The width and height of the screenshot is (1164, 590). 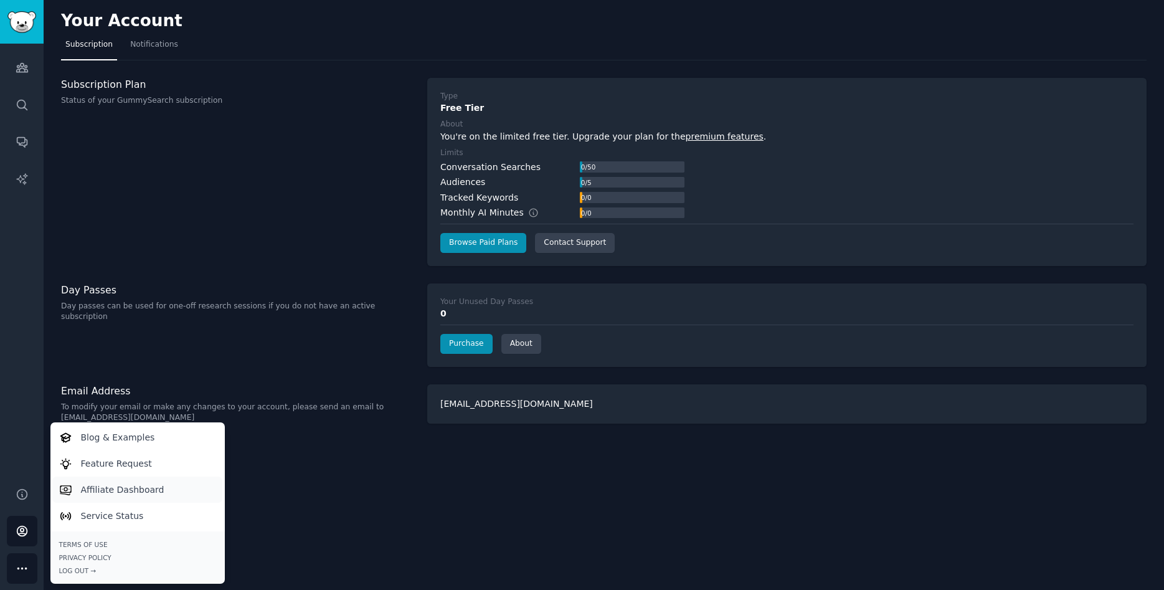 What do you see at coordinates (237, 290) in the screenshot?
I see `h3: Day Passes` at bounding box center [237, 290].